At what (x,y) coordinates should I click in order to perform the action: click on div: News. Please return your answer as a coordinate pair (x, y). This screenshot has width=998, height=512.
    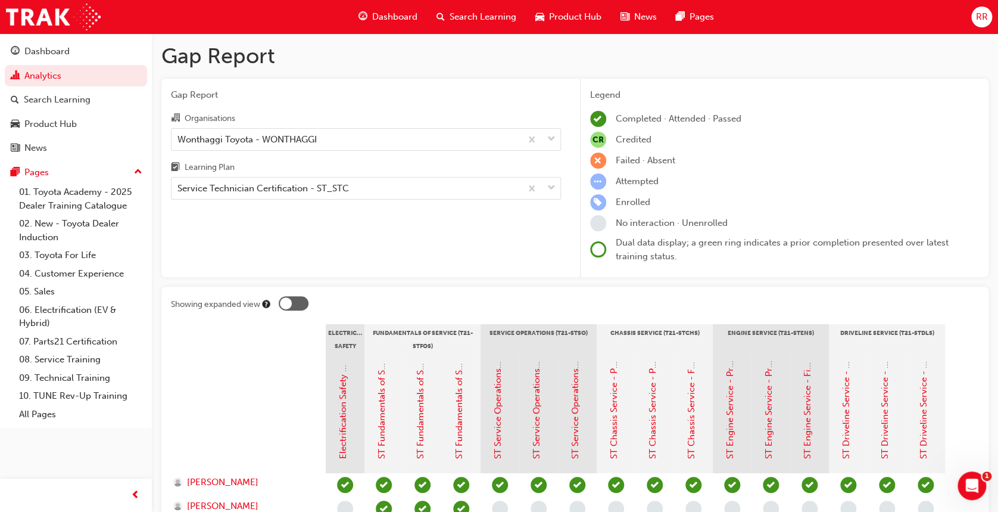
    Looking at the image, I should click on (36, 148).